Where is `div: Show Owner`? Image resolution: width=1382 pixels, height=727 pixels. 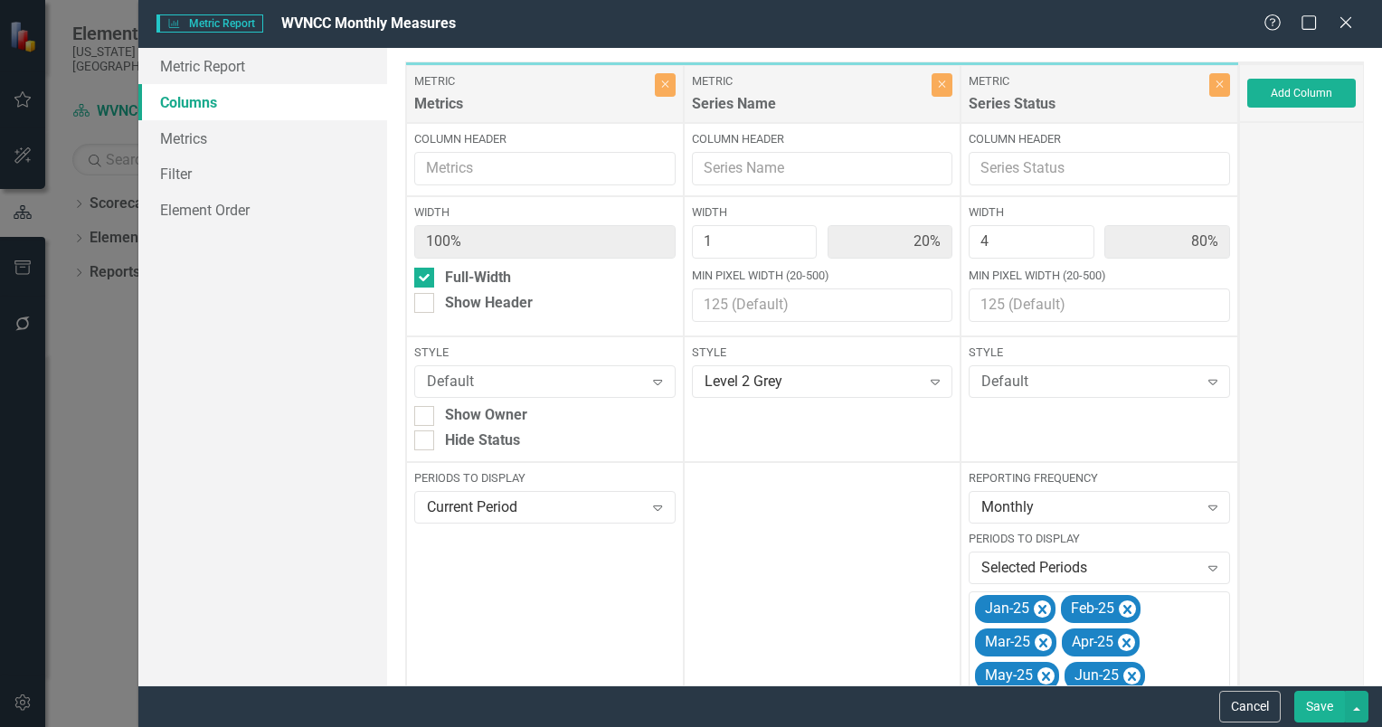
div: Show Owner is located at coordinates (486, 415).